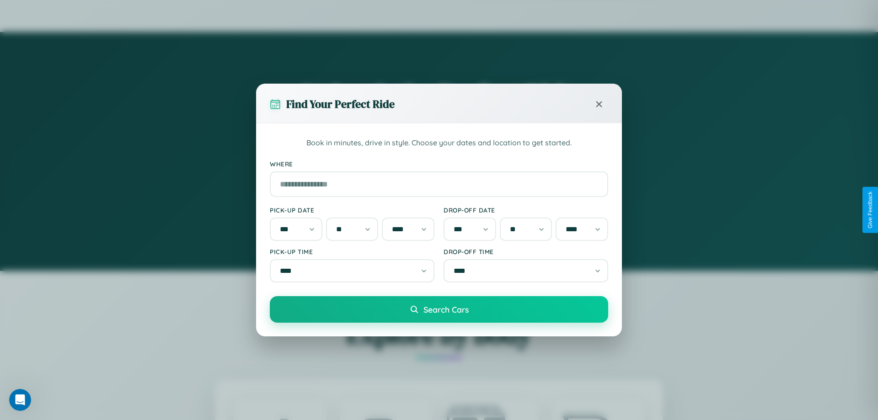 The height and width of the screenshot is (420, 878). I want to click on label: Drop-off Date, so click(526, 210).